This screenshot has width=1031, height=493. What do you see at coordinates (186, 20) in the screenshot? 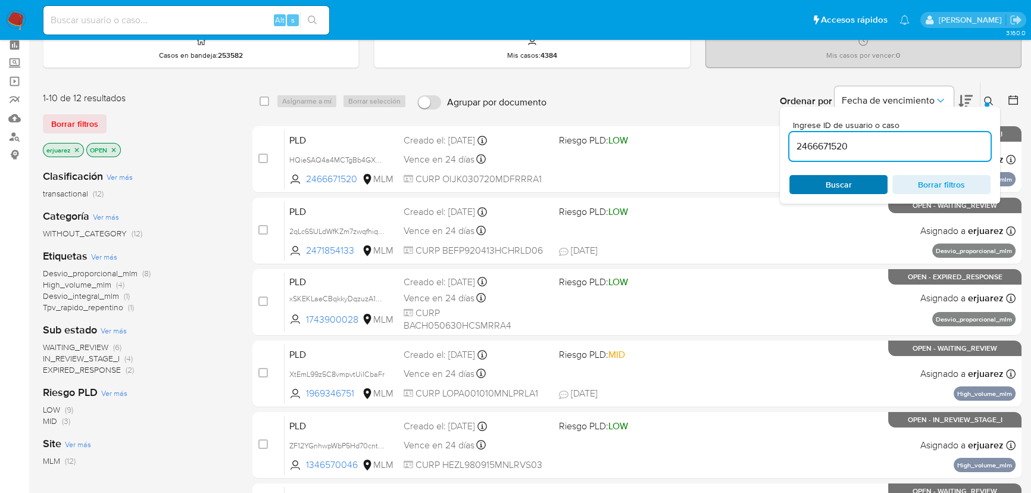
I see `input: Buscar usuario o caso...` at bounding box center [186, 20].